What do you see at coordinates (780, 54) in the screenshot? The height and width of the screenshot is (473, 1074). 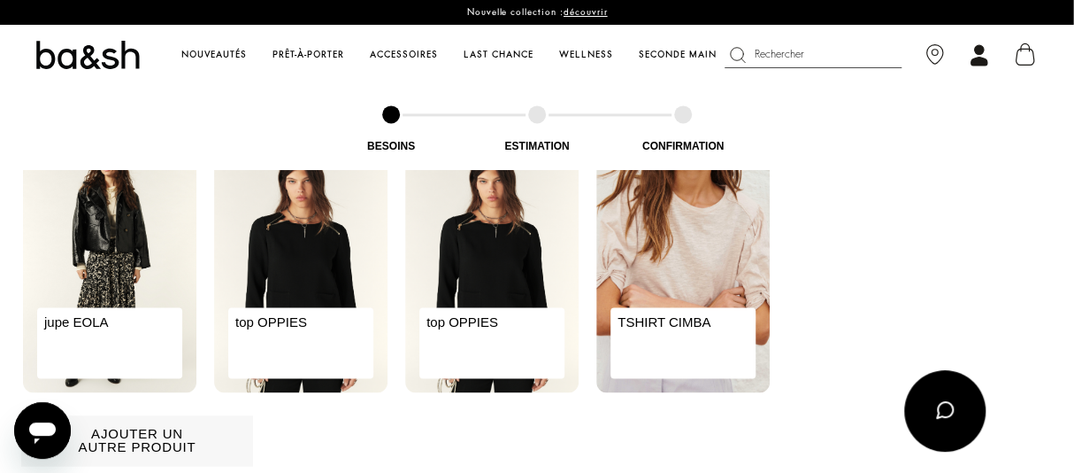 I see `span: Rechercher` at bounding box center [780, 54].